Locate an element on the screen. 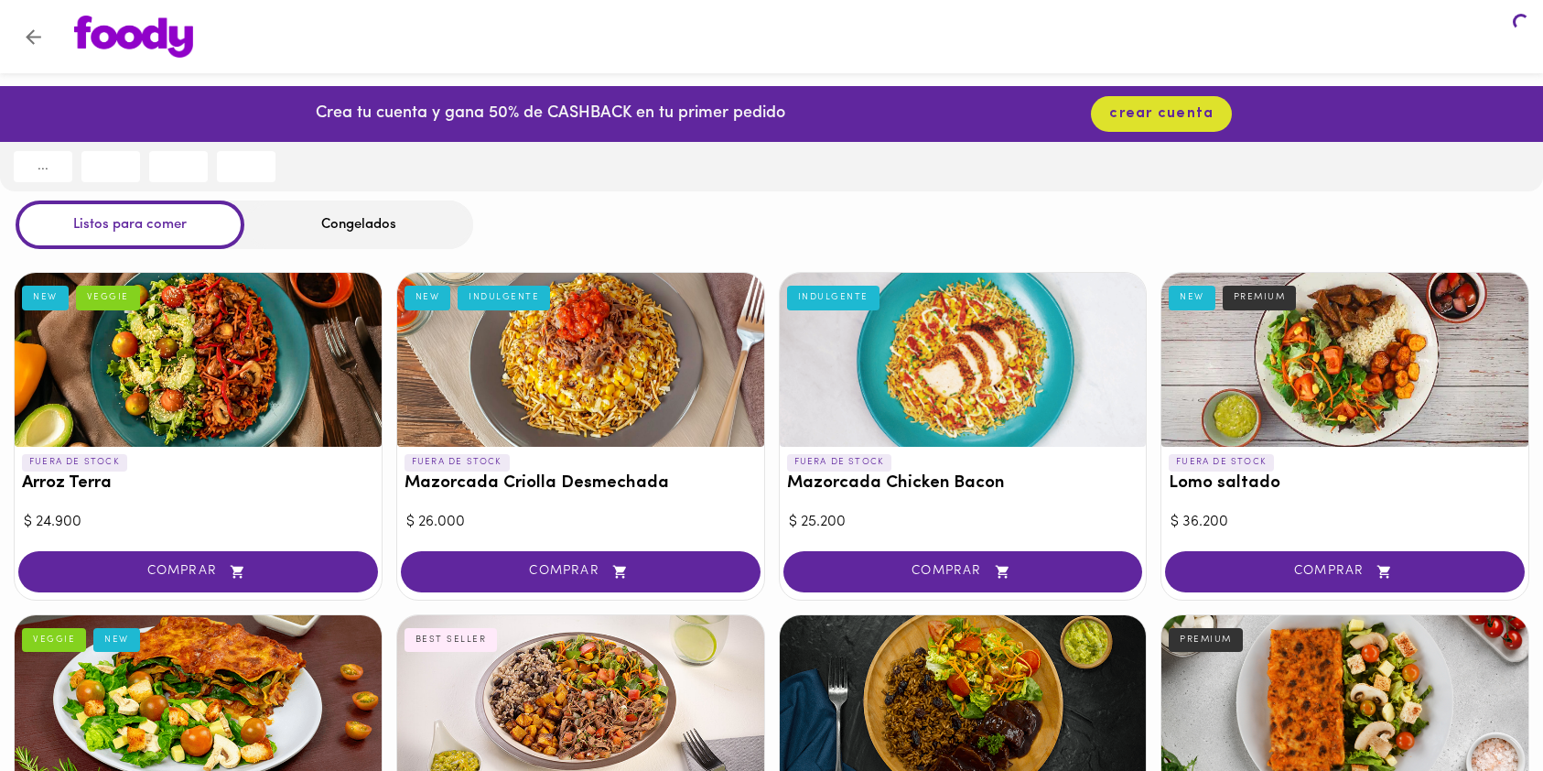  button: crear cuenta is located at coordinates (1162, 114).